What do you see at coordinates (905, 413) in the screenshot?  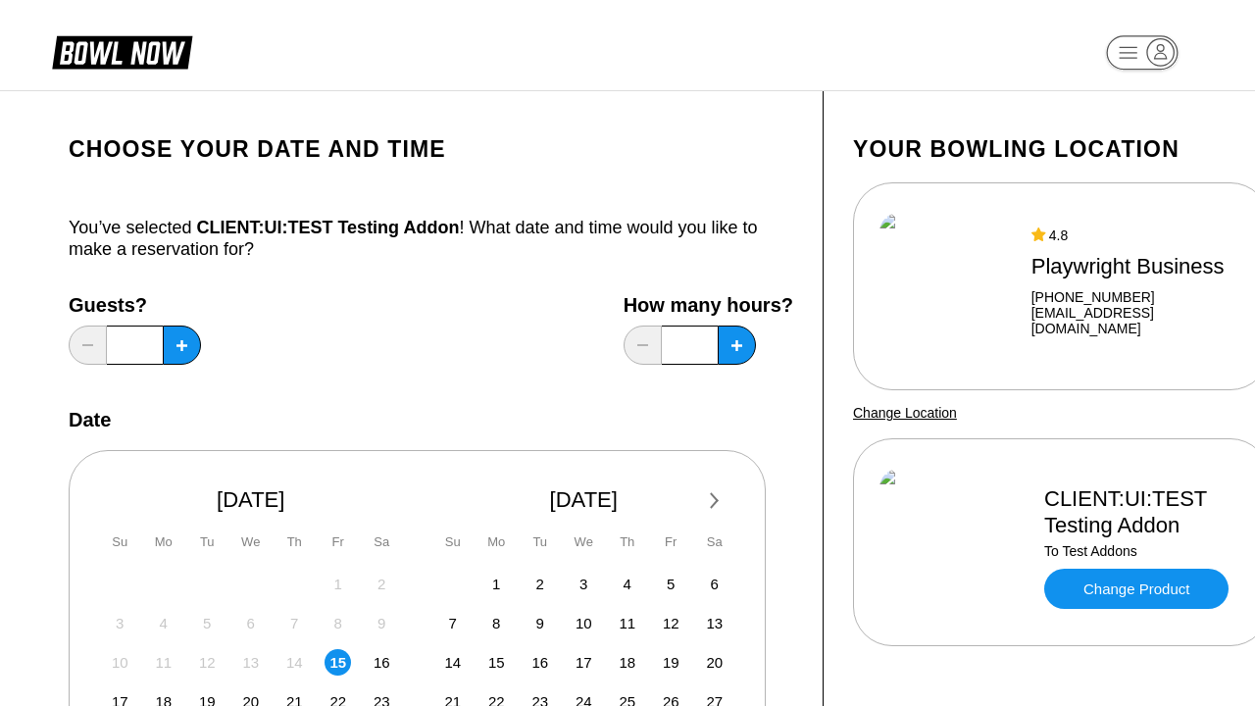 I see `a: Change Location` at bounding box center [905, 413].